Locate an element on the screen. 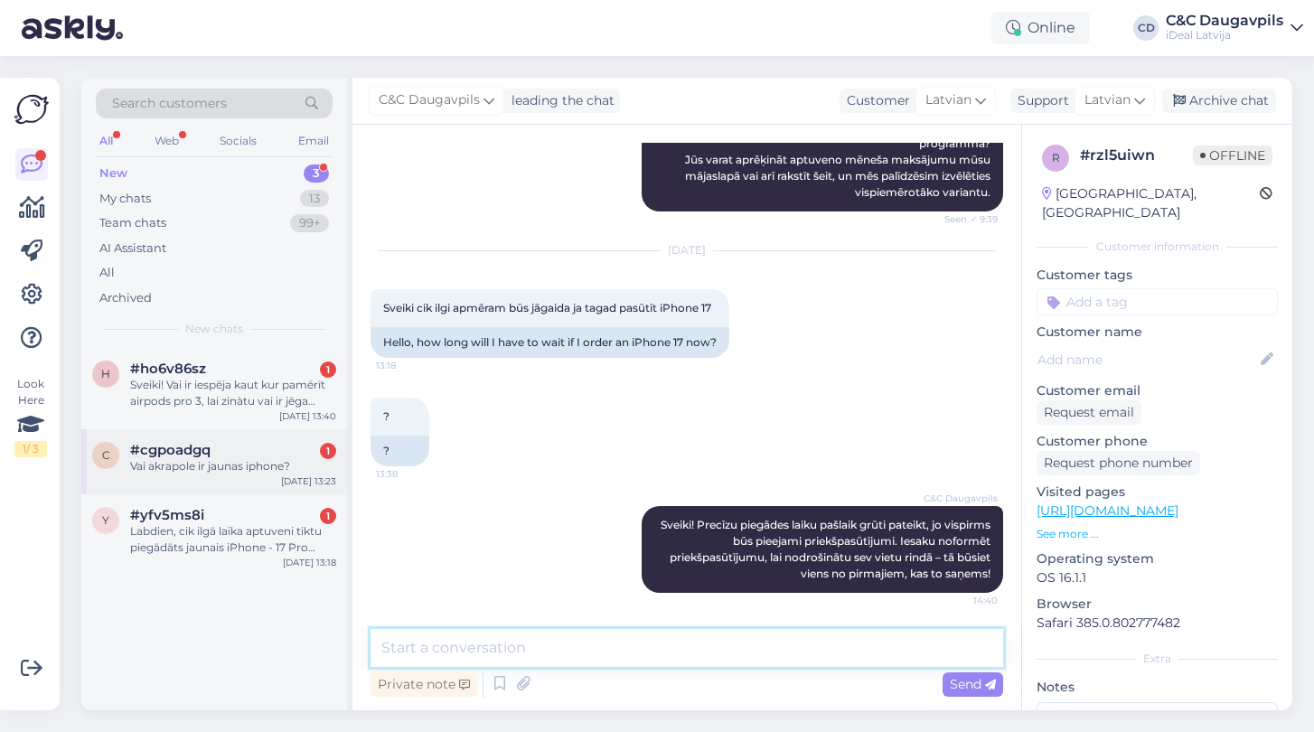 This screenshot has height=732, width=1314. span: 13:38 is located at coordinates (409, 473).